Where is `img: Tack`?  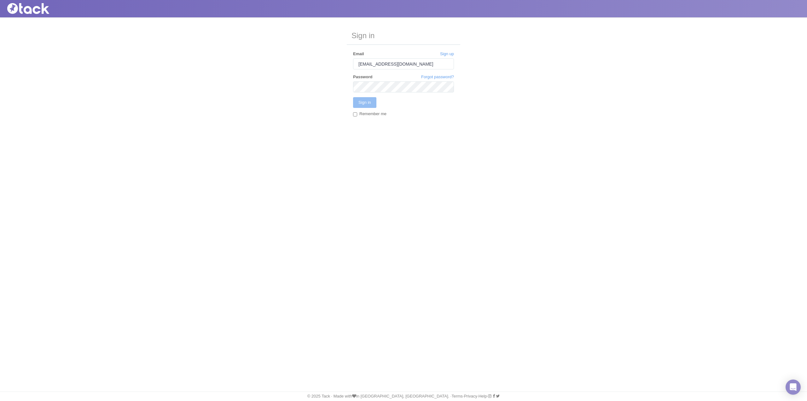 img: Tack is located at coordinates (36, 9).